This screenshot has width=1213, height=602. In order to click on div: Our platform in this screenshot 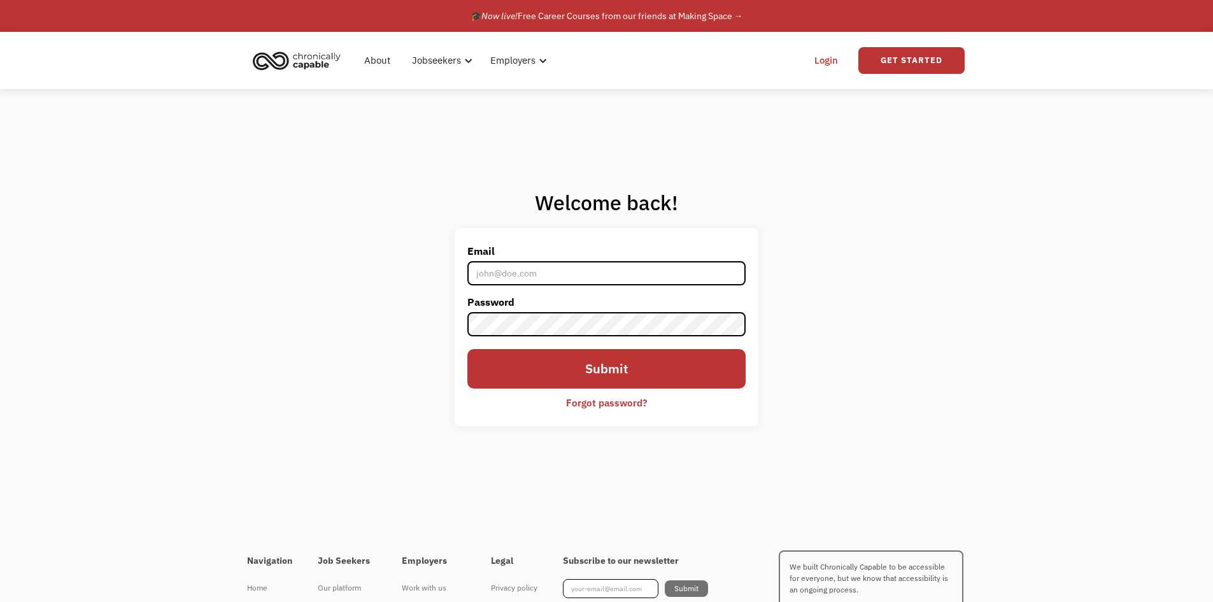, I will do `click(347, 588)`.